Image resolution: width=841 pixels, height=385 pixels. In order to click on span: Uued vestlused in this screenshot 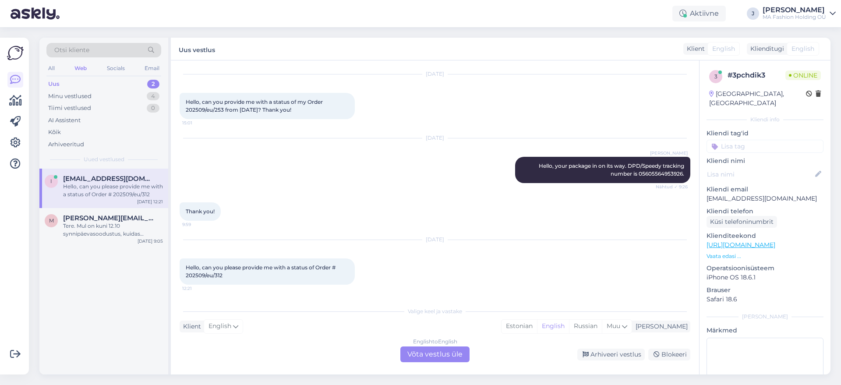, I will do `click(104, 160)`.